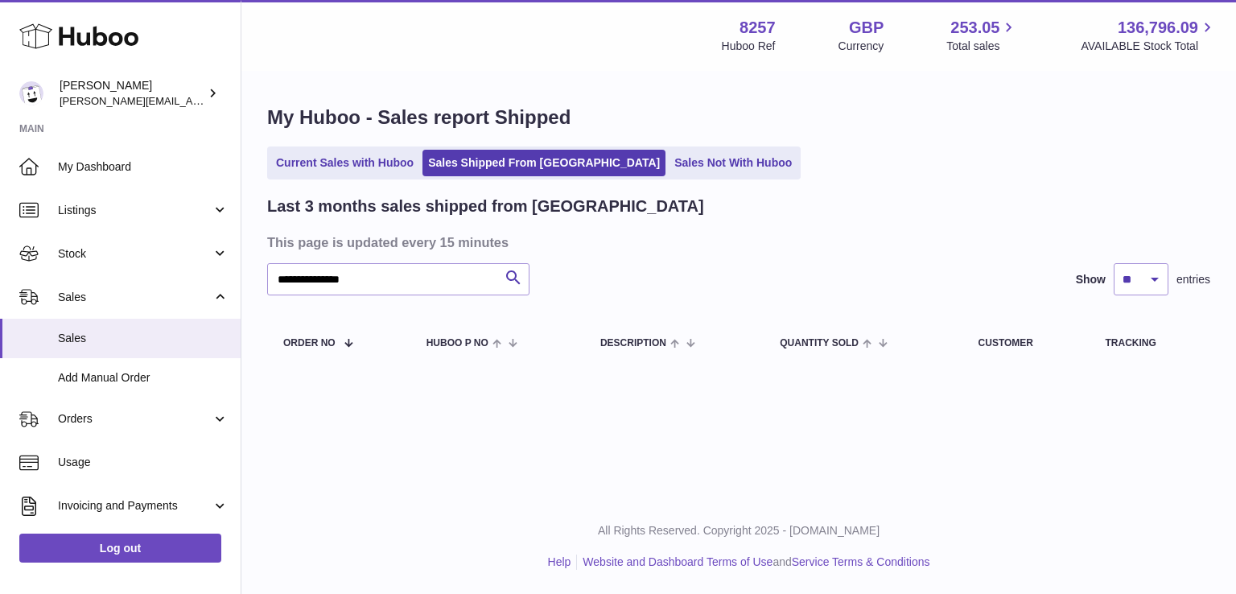 Image resolution: width=1236 pixels, height=594 pixels. Describe the element at coordinates (861, 561) in the screenshot. I see `a: Service Terms & Conditions` at that location.